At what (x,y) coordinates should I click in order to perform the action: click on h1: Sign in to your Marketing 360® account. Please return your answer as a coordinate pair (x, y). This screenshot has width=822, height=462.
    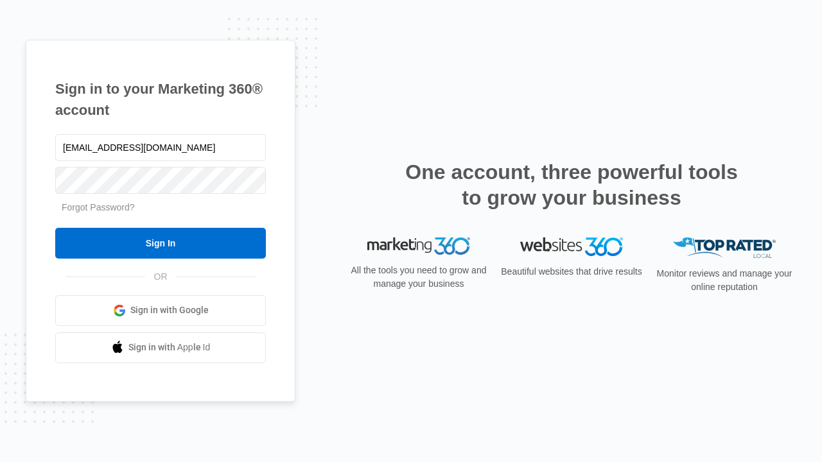
    Looking at the image, I should click on (160, 100).